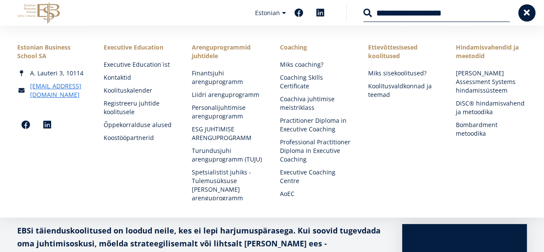 The height and width of the screenshot is (252, 544). I want to click on a: Kontaktid, so click(139, 77).